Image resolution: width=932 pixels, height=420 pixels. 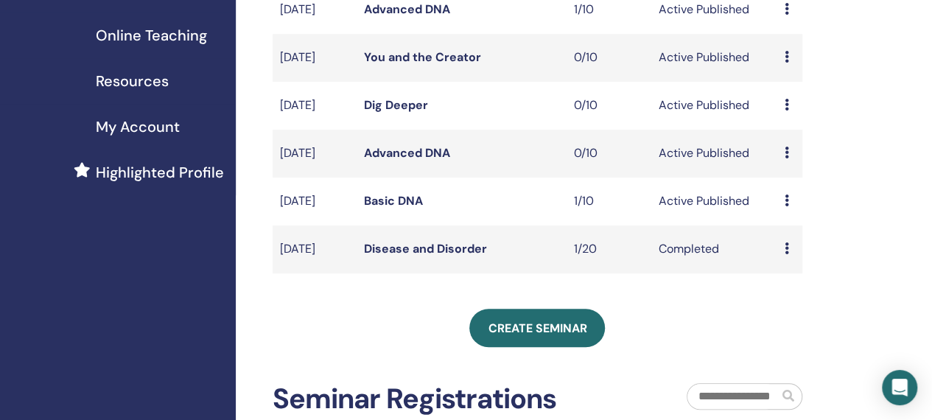 I want to click on a: Basic DNA, so click(x=393, y=200).